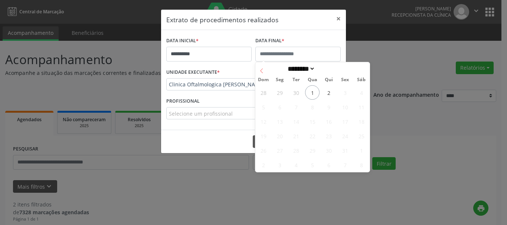  I want to click on button: Close, so click(338, 19).